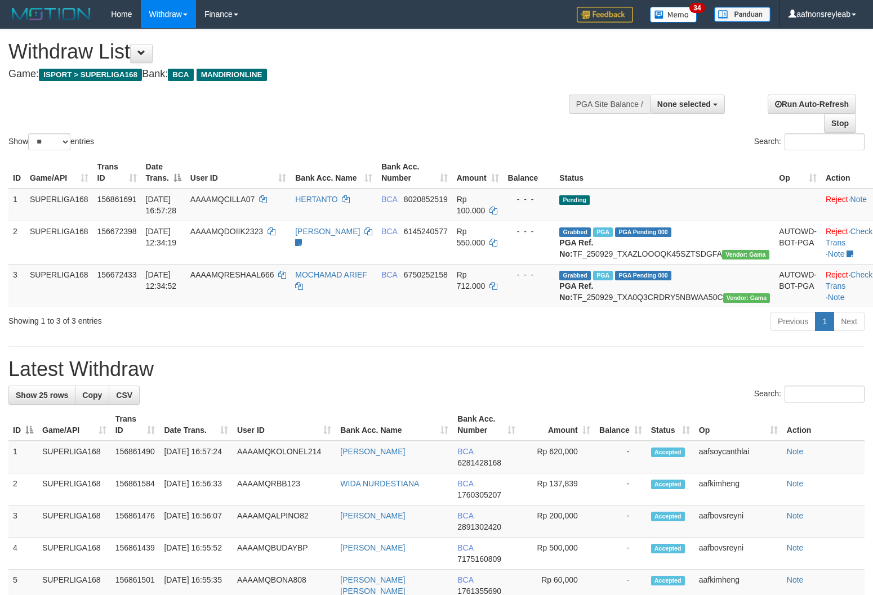 Image resolution: width=873 pixels, height=595 pixels. Describe the element at coordinates (23, 553) in the screenshot. I see `td: 4` at that location.